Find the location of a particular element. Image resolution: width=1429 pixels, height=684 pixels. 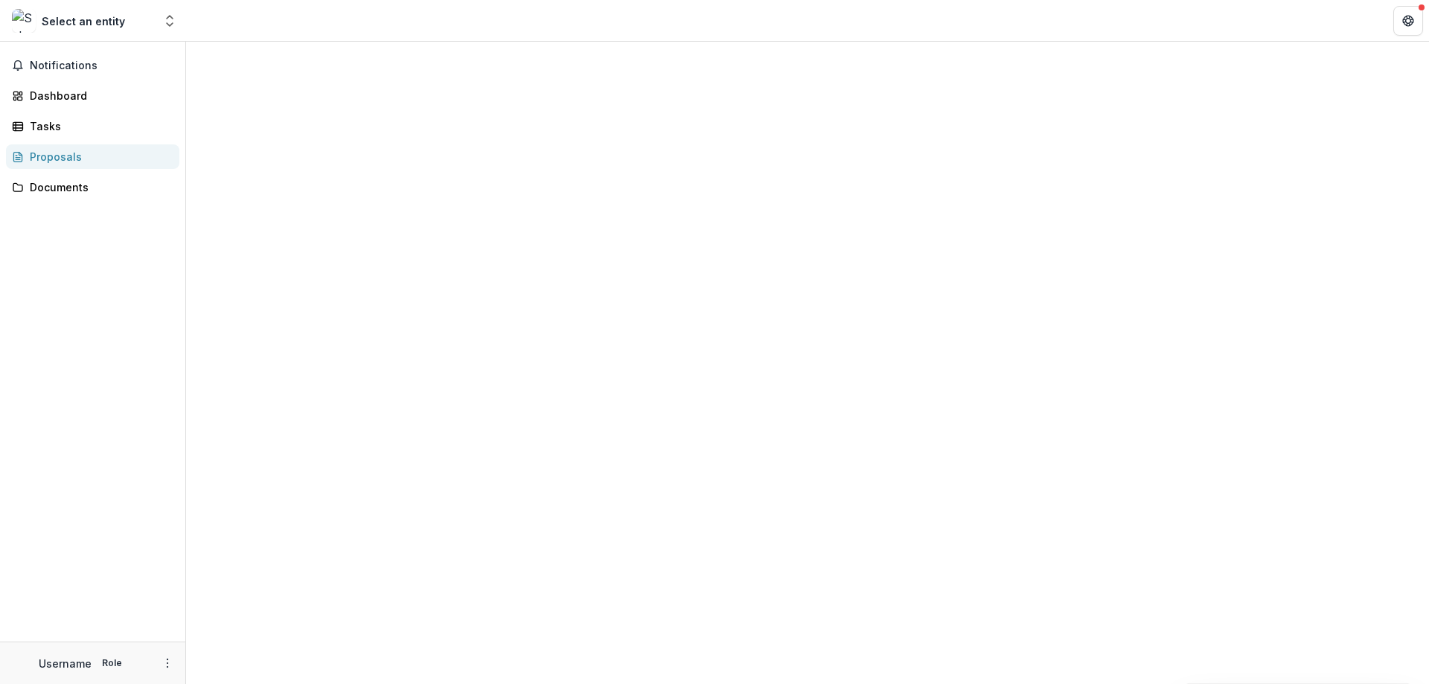

p: Role is located at coordinates (112, 663).